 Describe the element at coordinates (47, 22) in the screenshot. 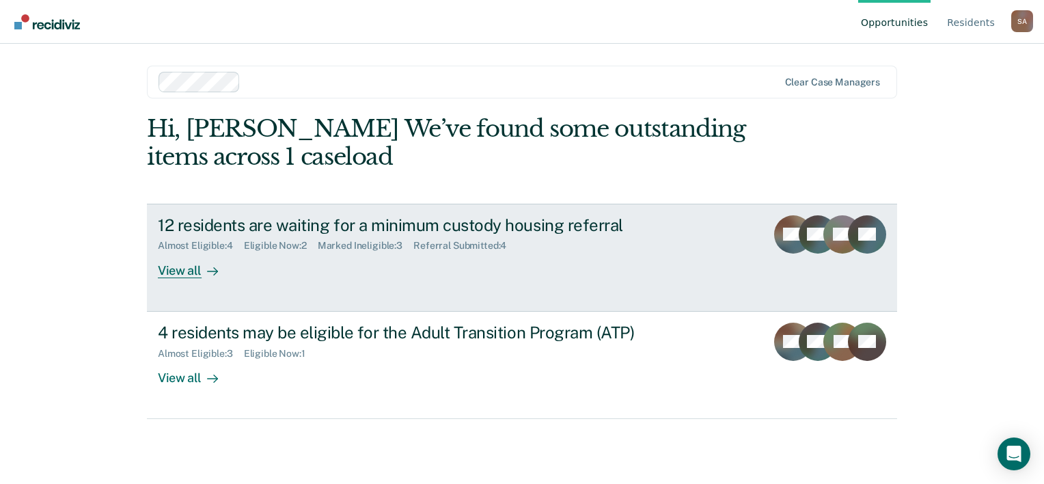

I see `img: Recidiviz` at that location.